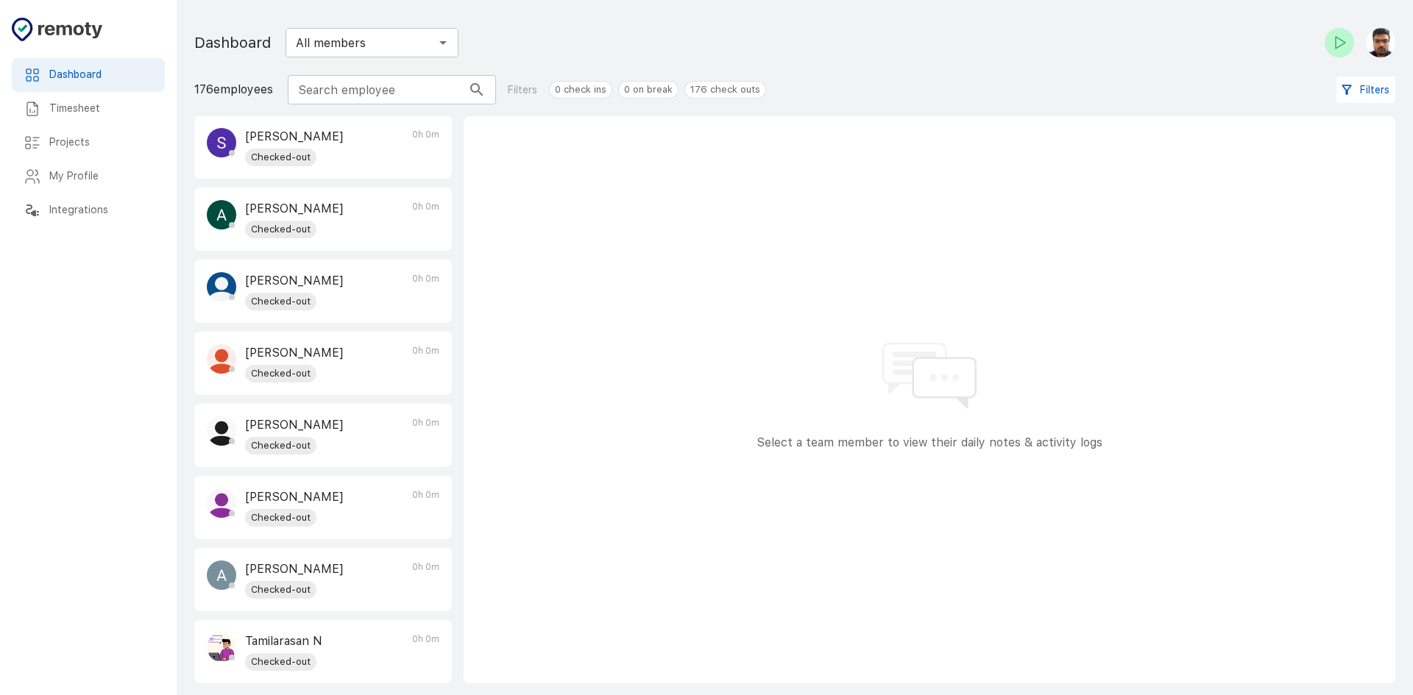  I want to click on div: 0 check ins, so click(580, 90).